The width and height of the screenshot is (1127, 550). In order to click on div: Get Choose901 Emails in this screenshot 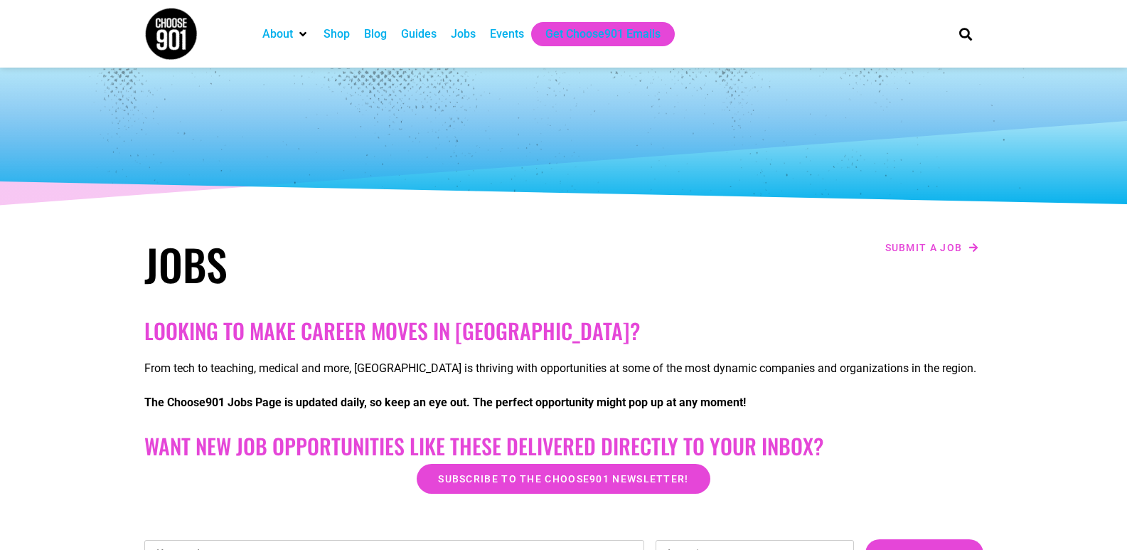, I will do `click(603, 34)`.